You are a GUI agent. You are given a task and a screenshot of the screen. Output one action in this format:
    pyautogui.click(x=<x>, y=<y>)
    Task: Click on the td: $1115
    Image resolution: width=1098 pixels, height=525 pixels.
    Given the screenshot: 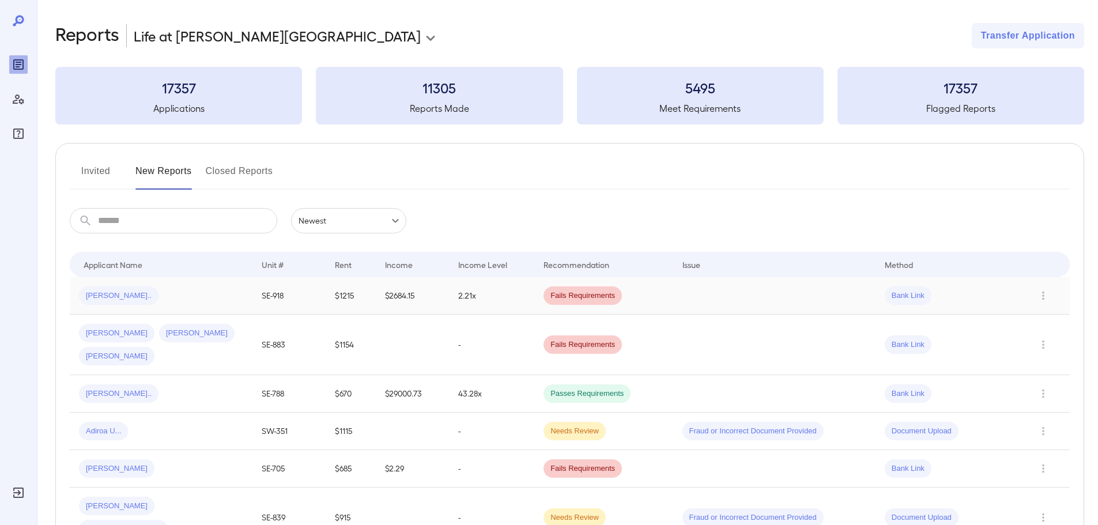 What is the action you would take?
    pyautogui.click(x=350, y=431)
    